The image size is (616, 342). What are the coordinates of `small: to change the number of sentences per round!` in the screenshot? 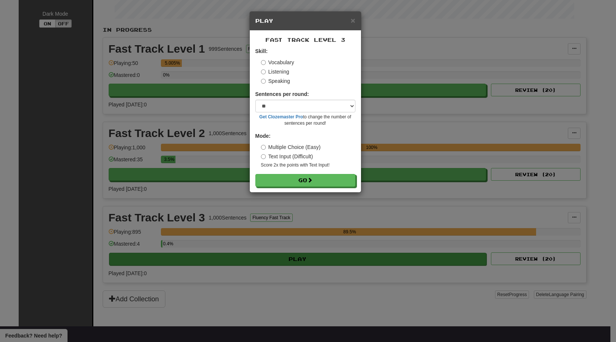 It's located at (305, 120).